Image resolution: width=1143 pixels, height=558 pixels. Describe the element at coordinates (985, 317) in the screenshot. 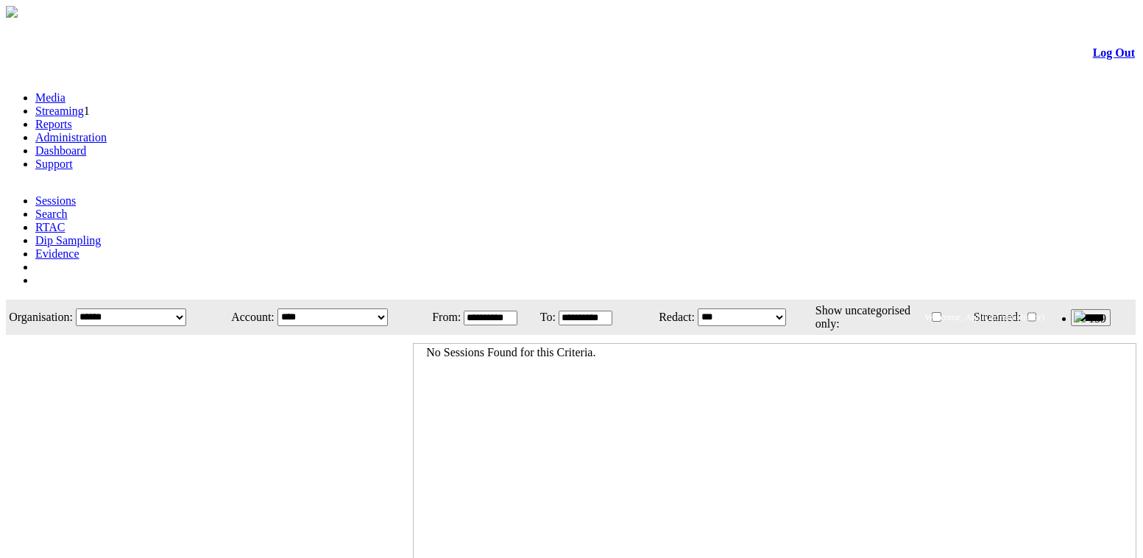

I see `span: Welcome, Aqil (Administrator)` at that location.